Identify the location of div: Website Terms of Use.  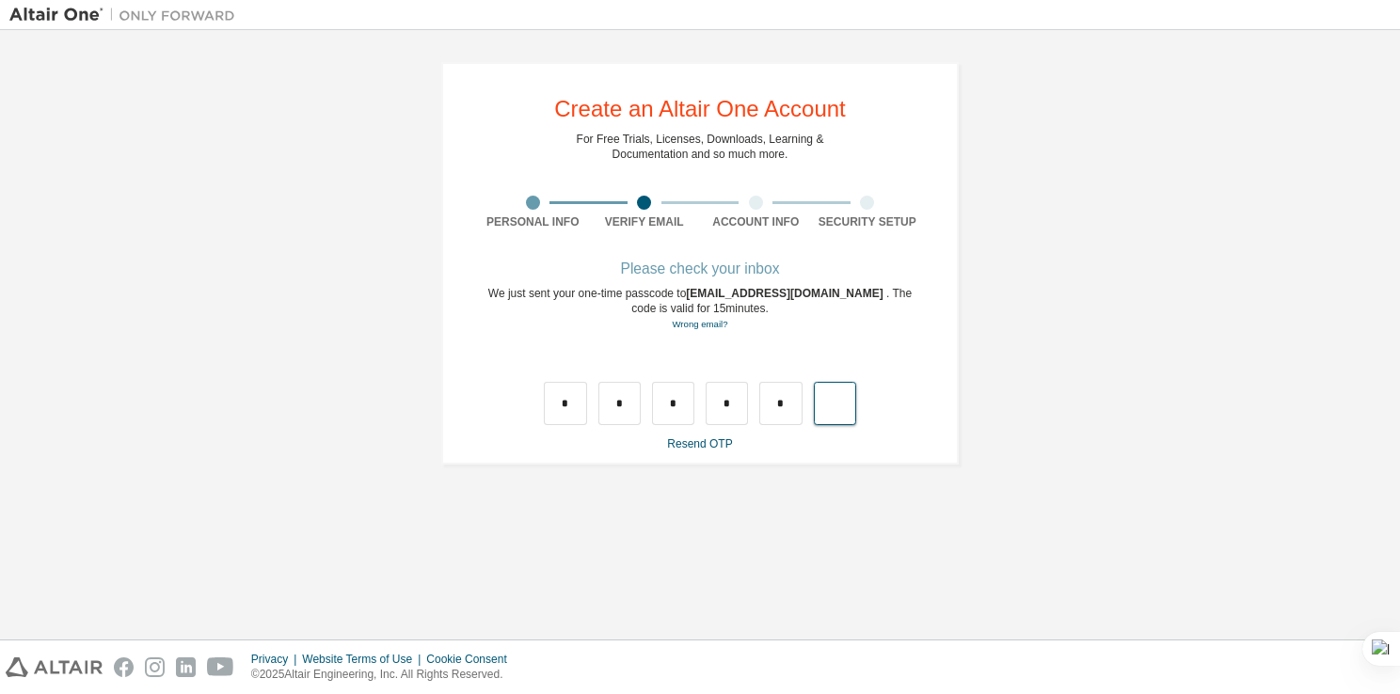
(364, 659).